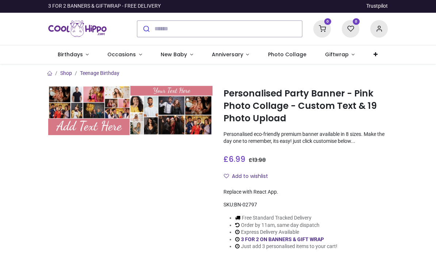  Describe the element at coordinates (77, 29) in the screenshot. I see `a: Logo of Cool Hippo` at that location.